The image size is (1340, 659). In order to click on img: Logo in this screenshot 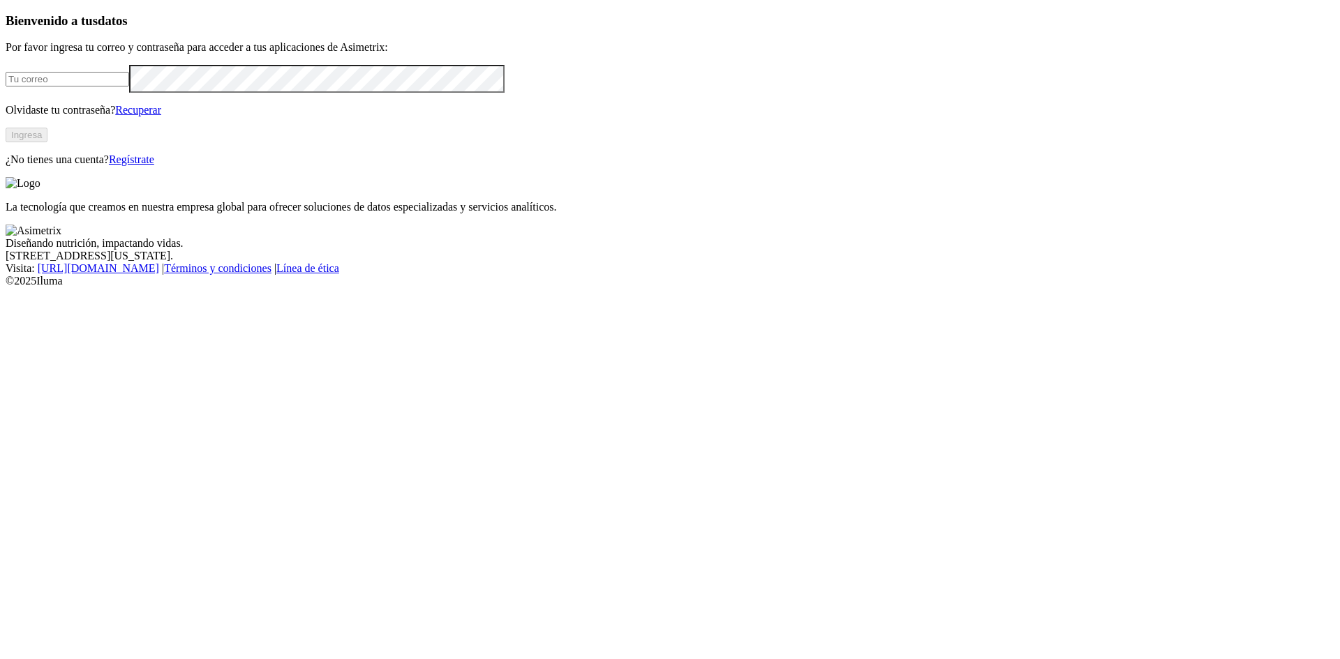, I will do `click(23, 184)`.